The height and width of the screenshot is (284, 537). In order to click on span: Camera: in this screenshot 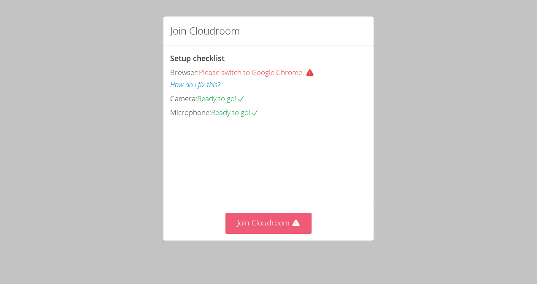, I will do `click(184, 98)`.